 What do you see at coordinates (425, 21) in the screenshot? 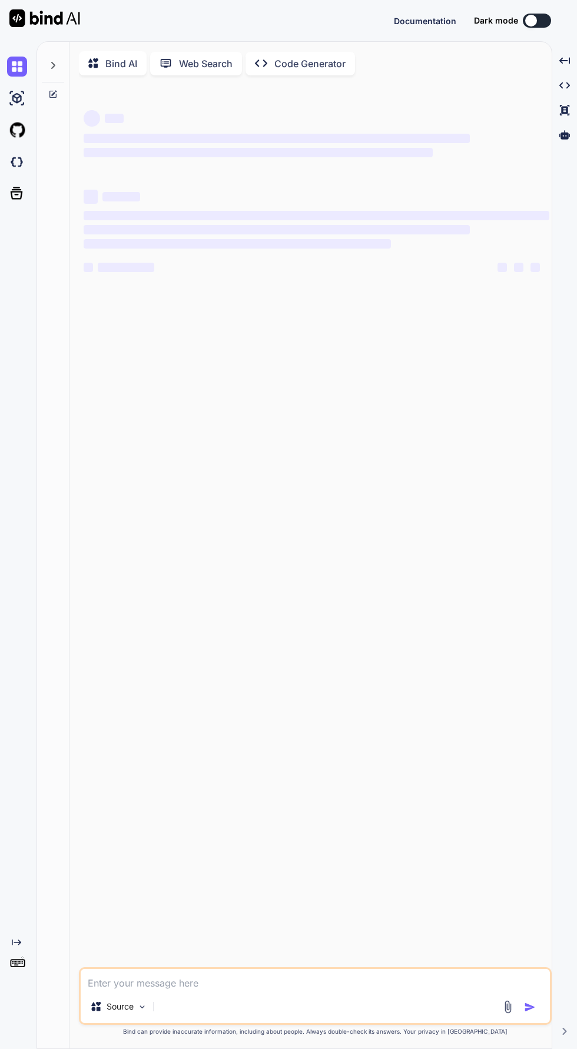
I see `span: Documentation` at bounding box center [425, 21].